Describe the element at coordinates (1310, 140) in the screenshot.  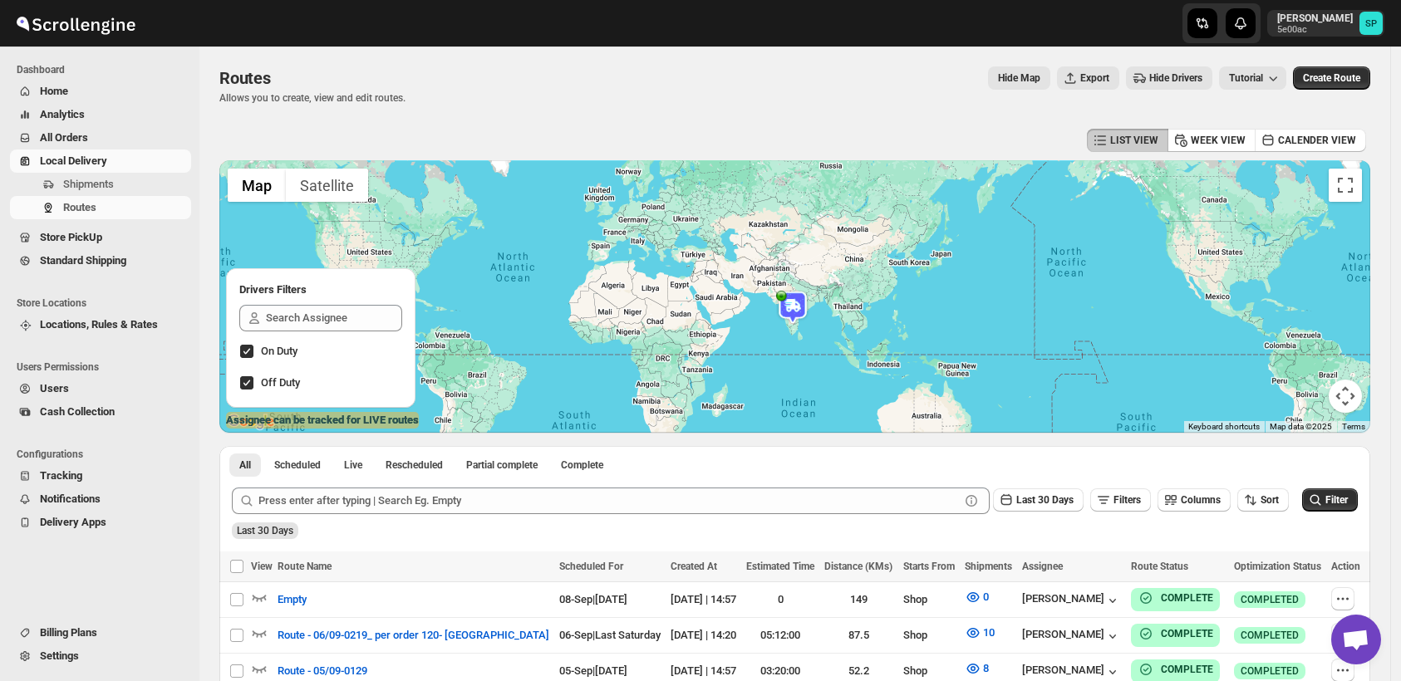
I see `button: CALENDER VIEW` at that location.